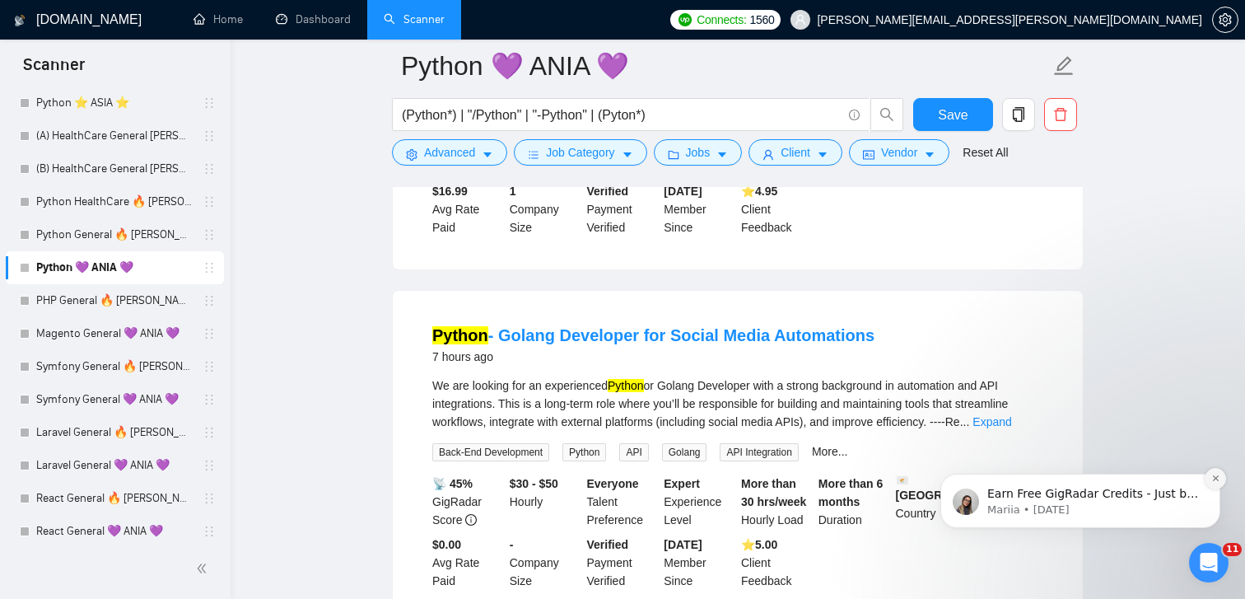 This screenshot has height=599, width=1245. I want to click on button: Dismiss notification, so click(300, 109).